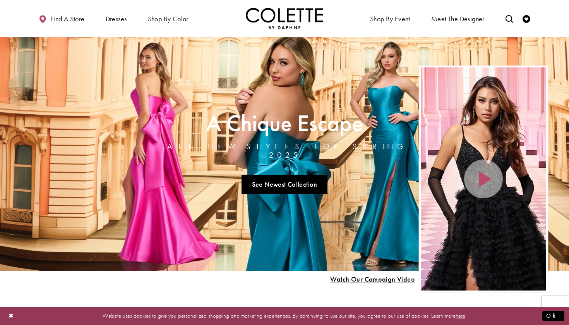 The height and width of the screenshot is (325, 569). Describe the element at coordinates (284, 184) in the screenshot. I see `ul: Slider Links` at that location.